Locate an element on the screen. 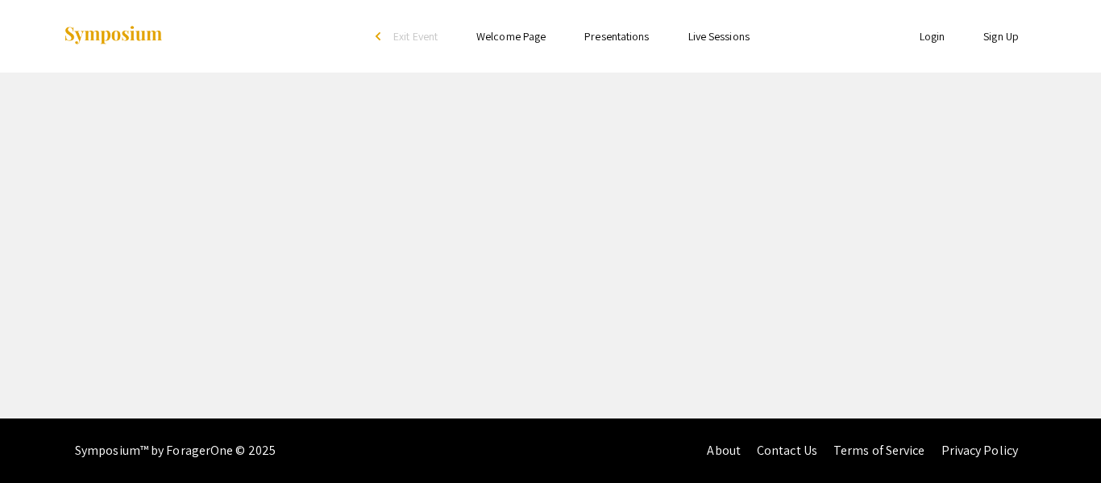  img: Symposium by ForagerOne is located at coordinates (113, 35).